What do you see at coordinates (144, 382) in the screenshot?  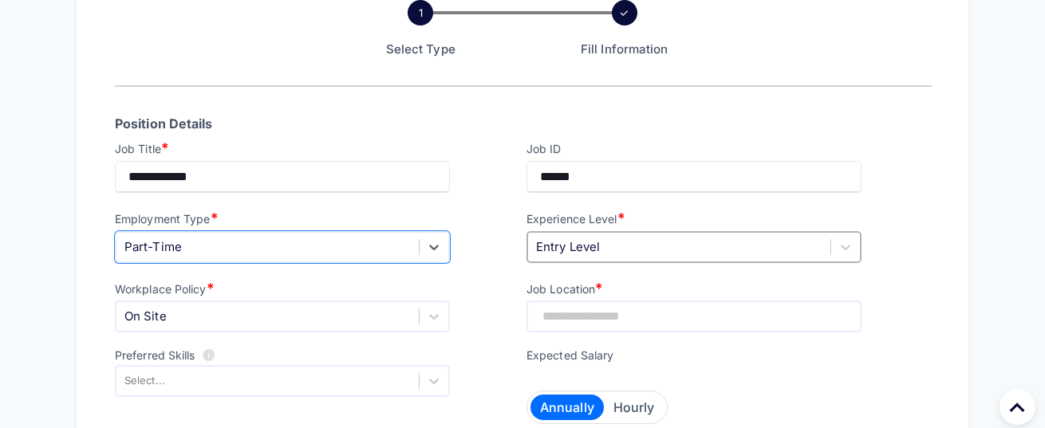 I see `div: Select...` at bounding box center [144, 382].